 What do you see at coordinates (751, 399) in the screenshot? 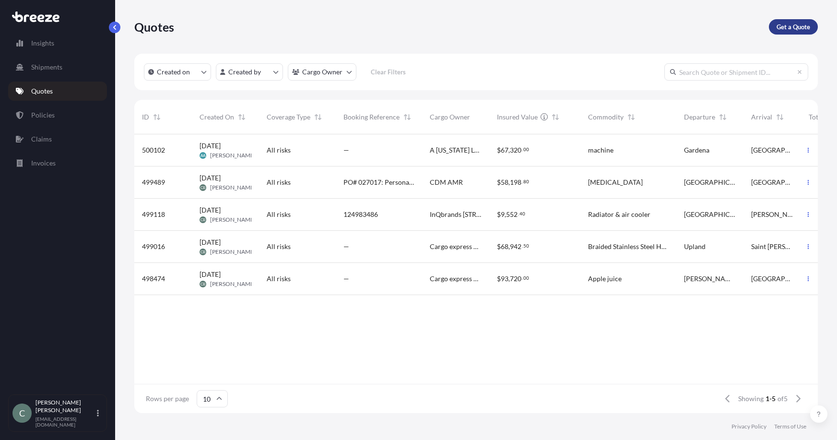
I see `span: Showing` at bounding box center [751, 399].